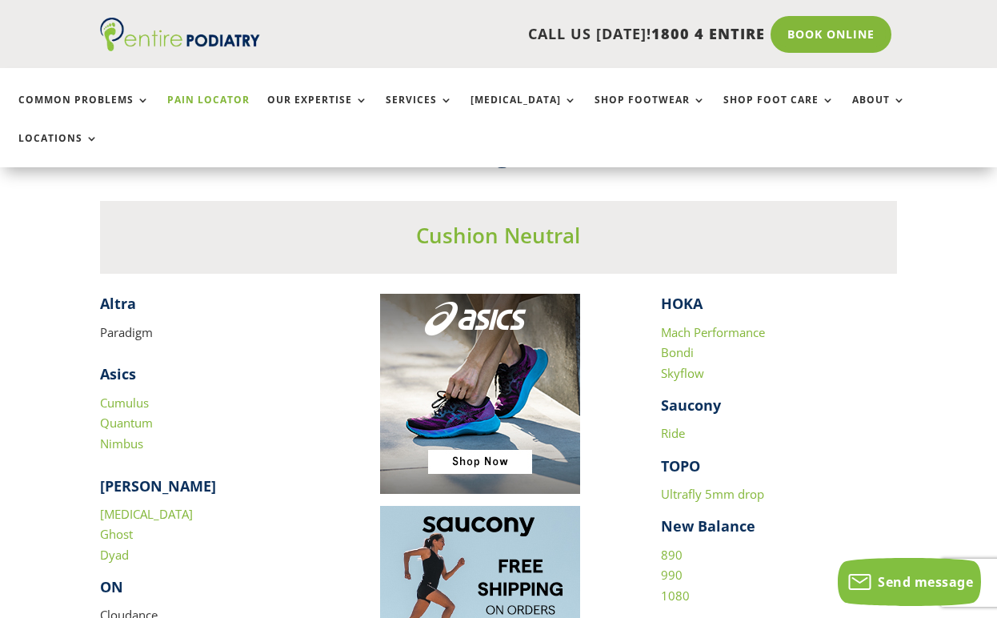 The height and width of the screenshot is (618, 997). I want to click on p: Paradigm, so click(219, 333).